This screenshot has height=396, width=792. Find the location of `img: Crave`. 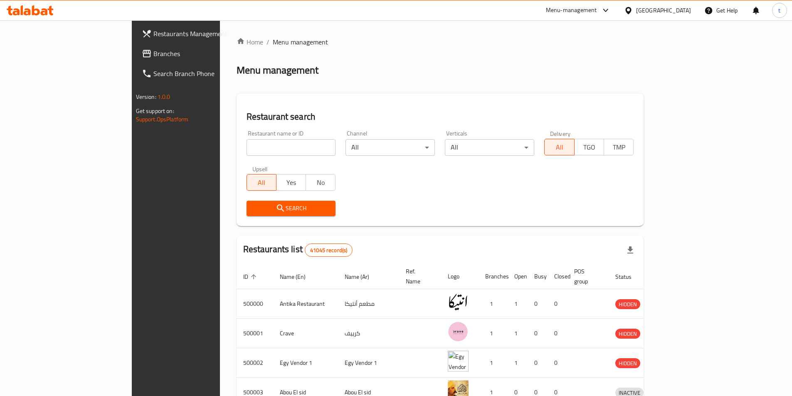

img: Crave is located at coordinates (458, 332).